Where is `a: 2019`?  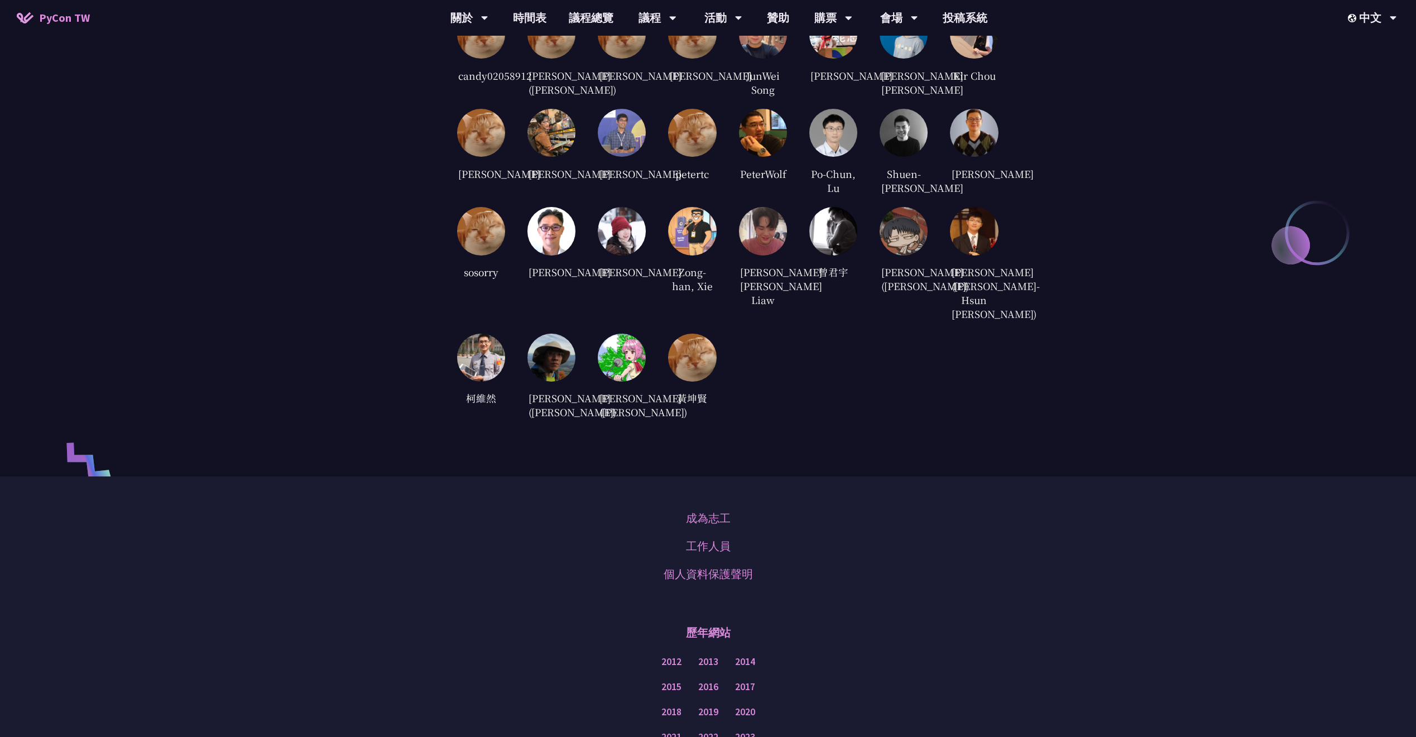 a: 2019 is located at coordinates (708, 712).